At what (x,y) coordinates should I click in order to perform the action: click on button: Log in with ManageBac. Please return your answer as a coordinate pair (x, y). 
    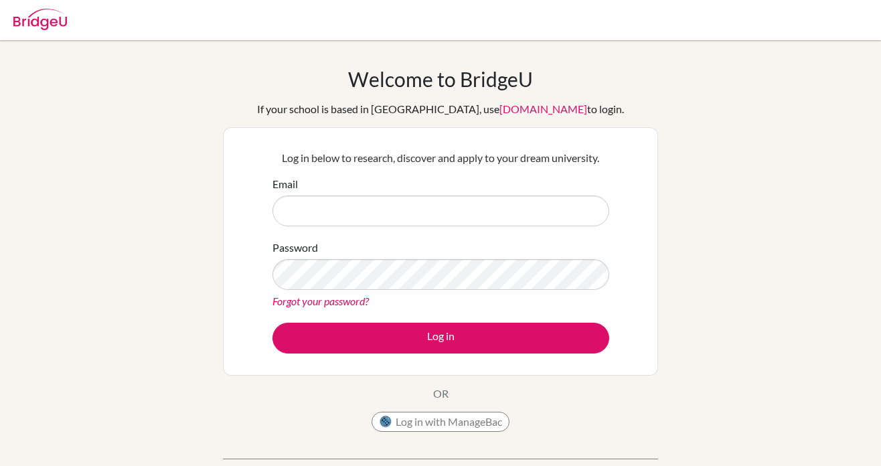
    Looking at the image, I should click on (440, 422).